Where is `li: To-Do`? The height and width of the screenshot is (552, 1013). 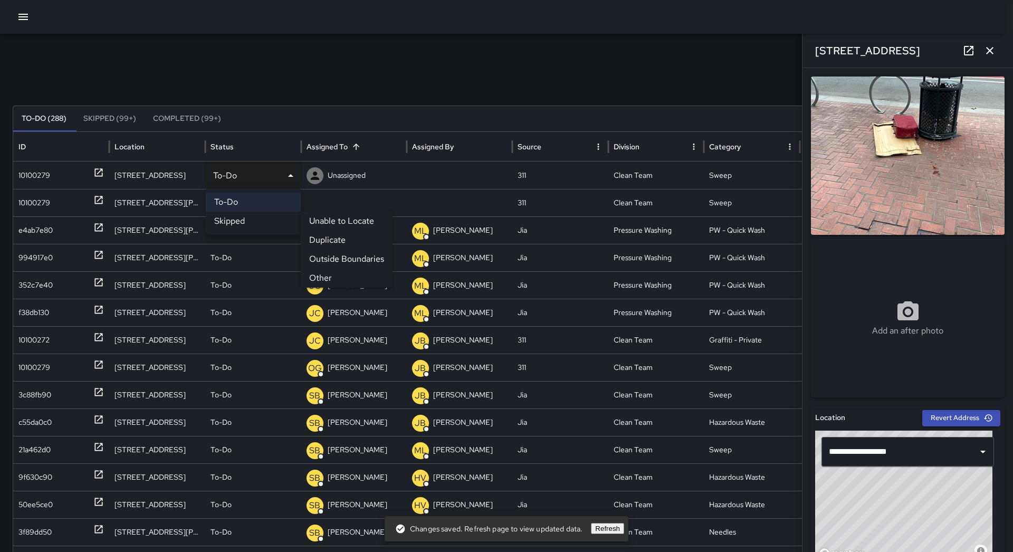
li: To-Do is located at coordinates (253, 202).